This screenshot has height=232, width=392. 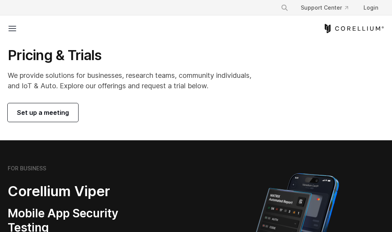 What do you see at coordinates (43, 112) in the screenshot?
I see `span: Set up a meeting` at bounding box center [43, 112].